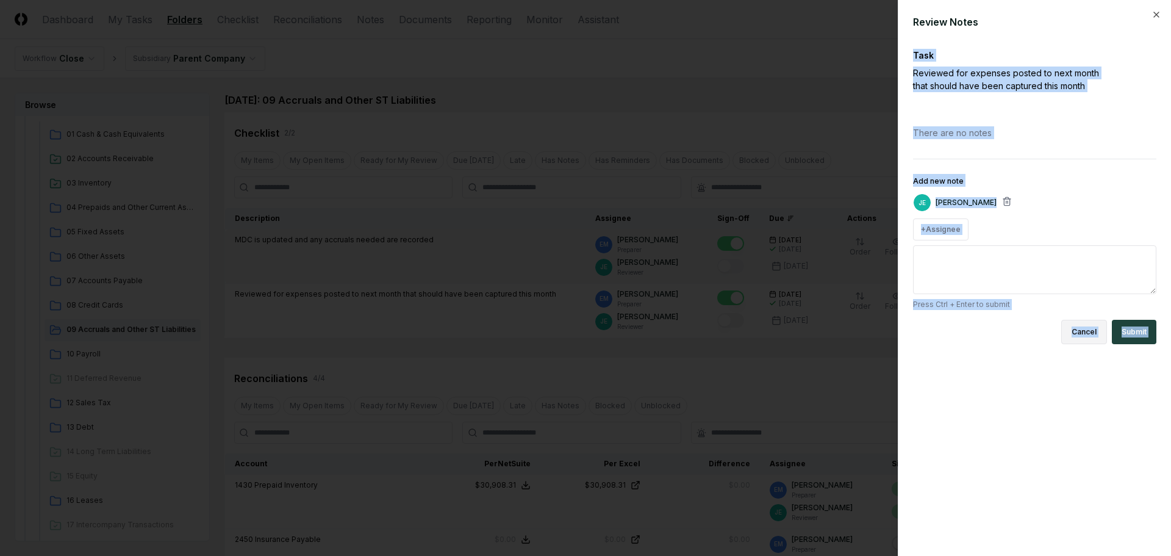 Image resolution: width=1171 pixels, height=556 pixels. What do you see at coordinates (938, 181) in the screenshot?
I see `label: Add new note` at bounding box center [938, 181].